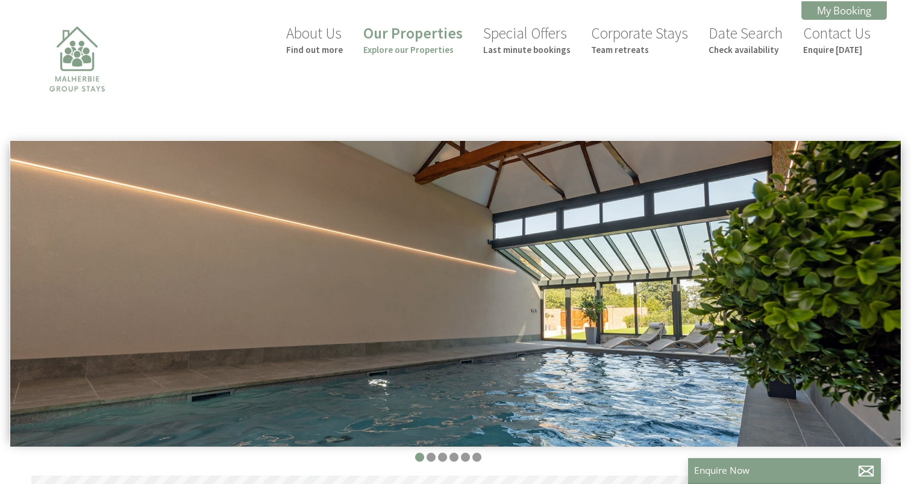 This screenshot has width=911, height=484. I want to click on a: Corporate StaysTeam retreats, so click(639, 39).